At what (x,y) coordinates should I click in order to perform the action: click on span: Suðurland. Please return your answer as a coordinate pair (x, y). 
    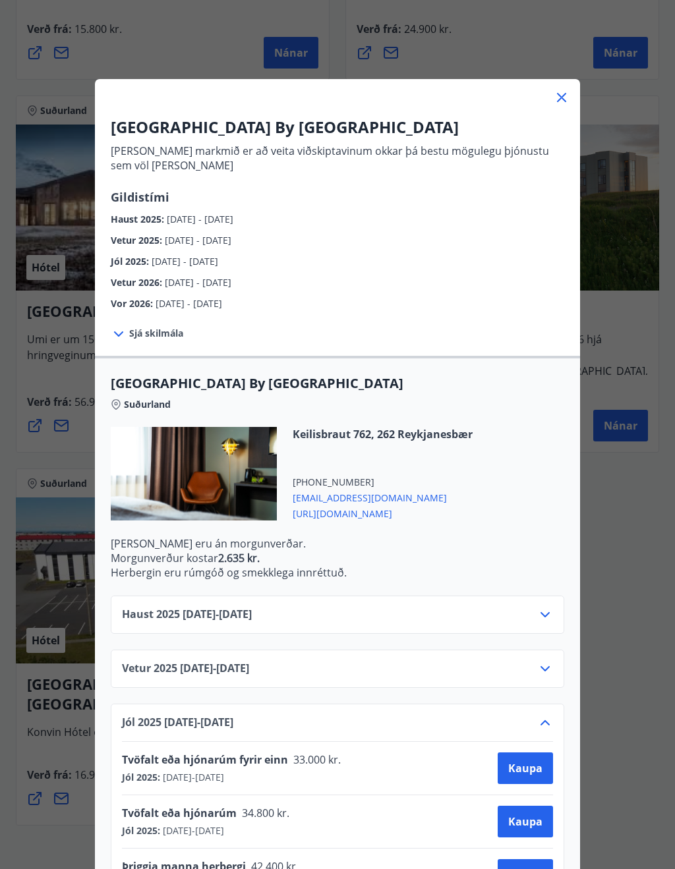
    Looking at the image, I should click on (147, 405).